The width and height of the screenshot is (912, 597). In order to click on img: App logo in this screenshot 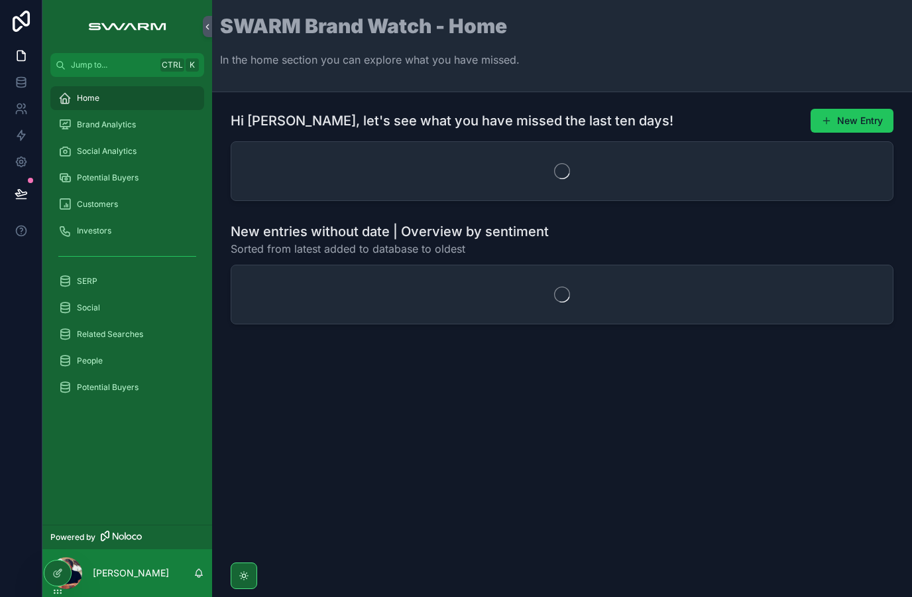, I will do `click(127, 27)`.